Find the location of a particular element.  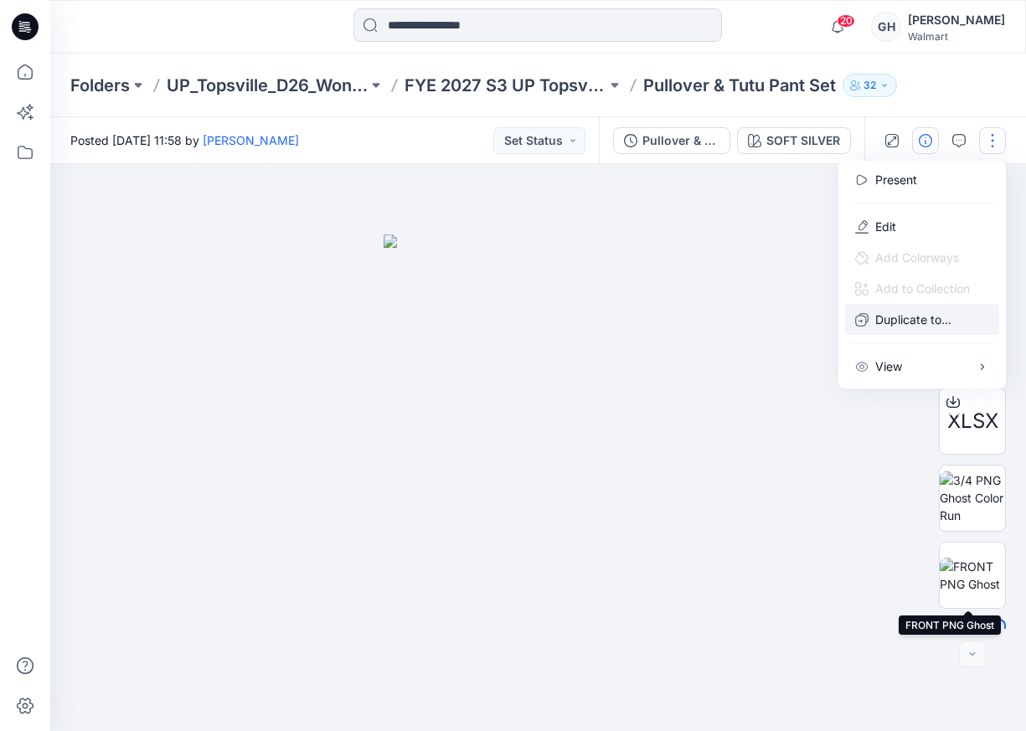

a: Present is located at coordinates (896, 179).